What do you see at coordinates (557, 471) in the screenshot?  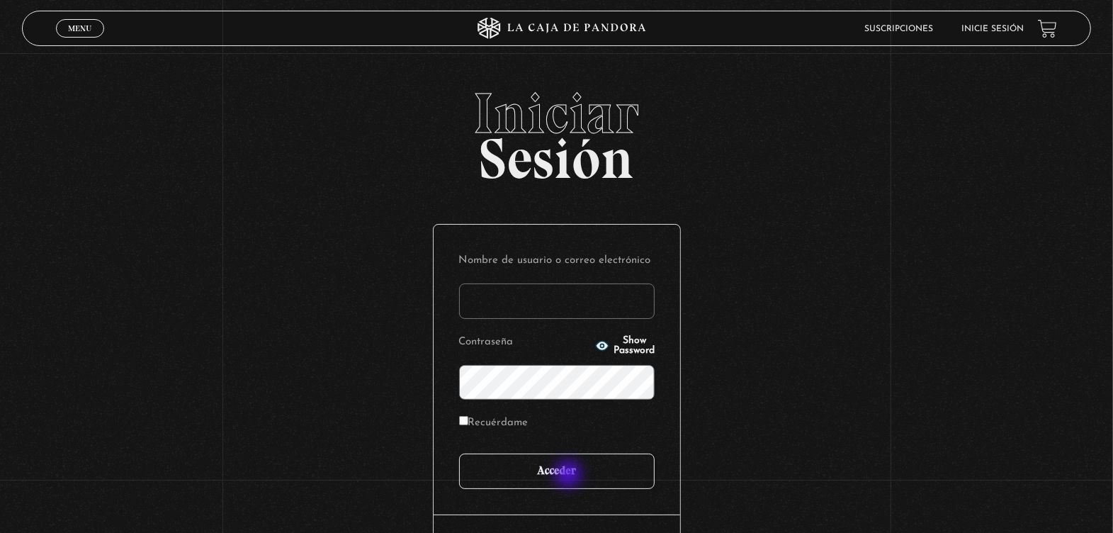 I see `input: Acceder` at bounding box center [557, 471].